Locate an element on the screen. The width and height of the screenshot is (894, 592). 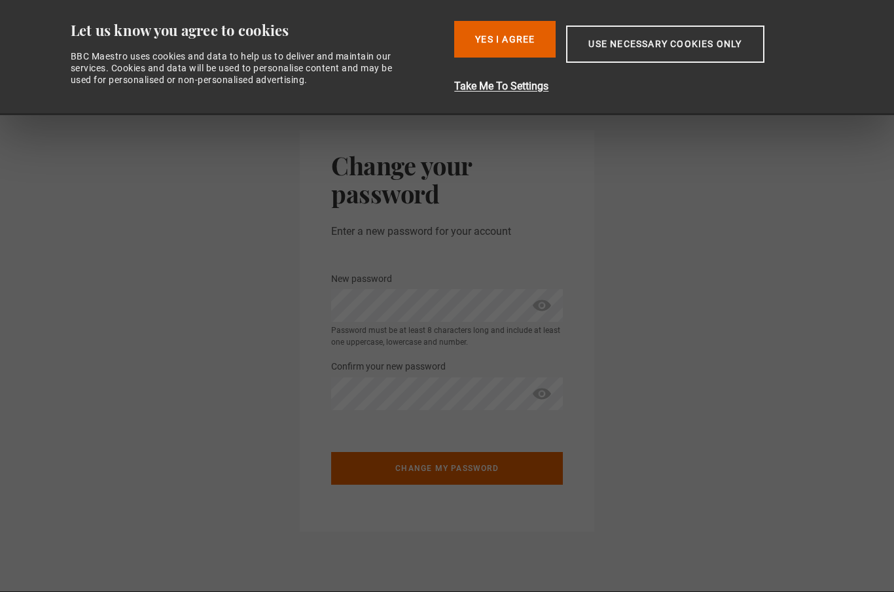
div: Let us know you agree to cookies is located at coordinates (257, 30).